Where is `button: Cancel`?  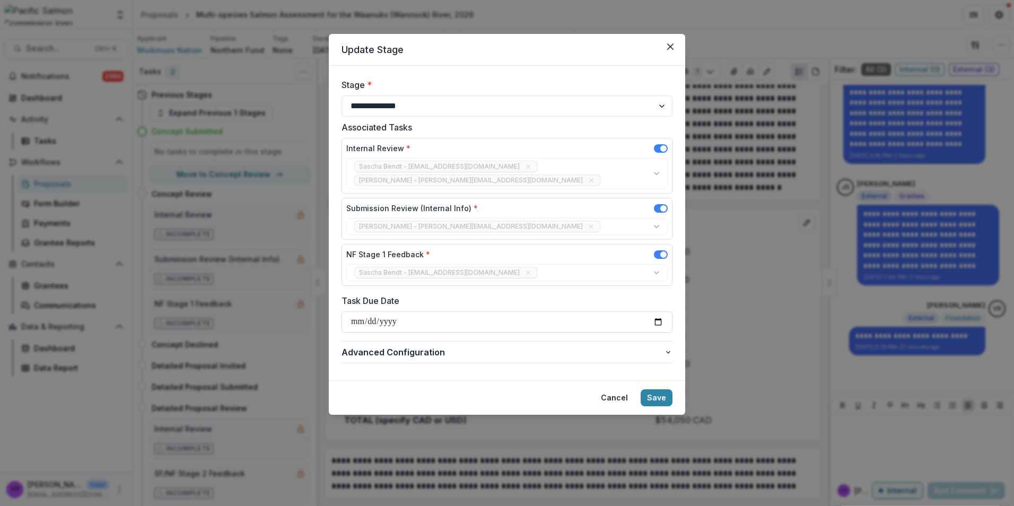 button: Cancel is located at coordinates (614, 398).